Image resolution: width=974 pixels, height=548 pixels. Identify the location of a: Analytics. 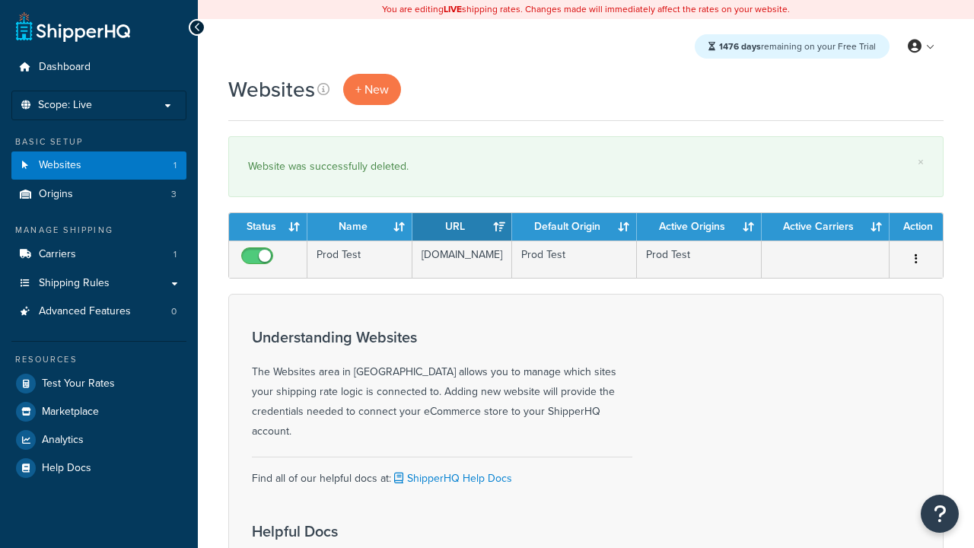
(99, 440).